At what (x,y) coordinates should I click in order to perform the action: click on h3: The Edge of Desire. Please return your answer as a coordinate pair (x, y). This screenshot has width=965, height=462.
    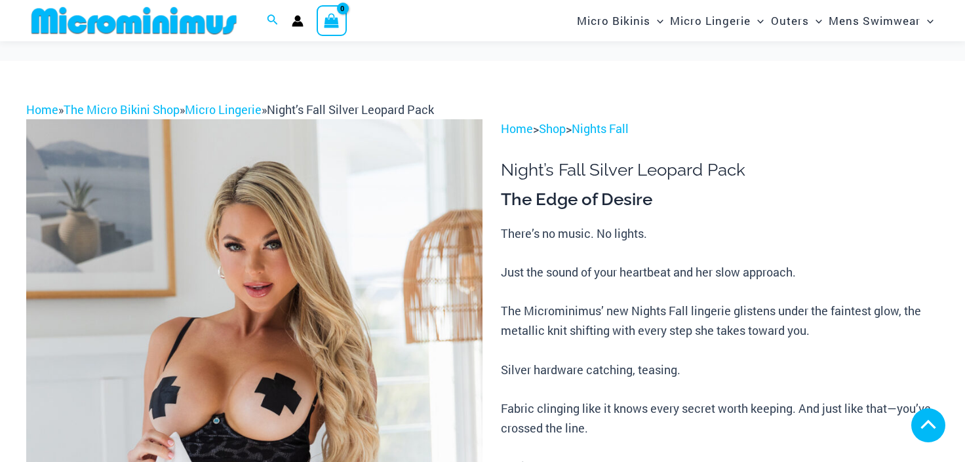
    Looking at the image, I should click on (720, 200).